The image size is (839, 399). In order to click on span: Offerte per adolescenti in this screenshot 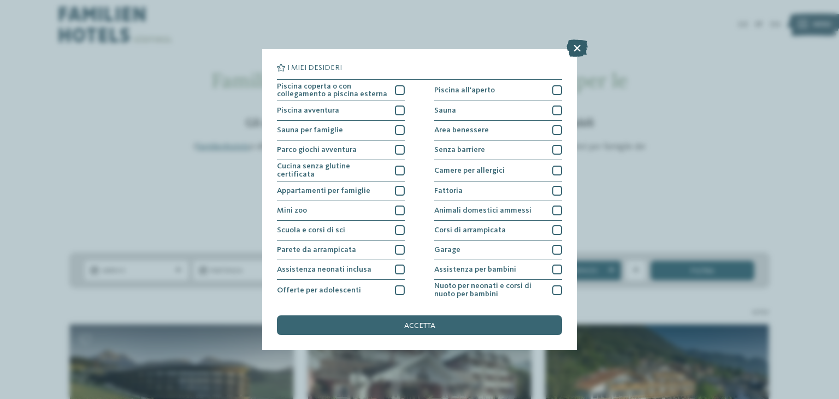, I will do `click(319, 290)`.